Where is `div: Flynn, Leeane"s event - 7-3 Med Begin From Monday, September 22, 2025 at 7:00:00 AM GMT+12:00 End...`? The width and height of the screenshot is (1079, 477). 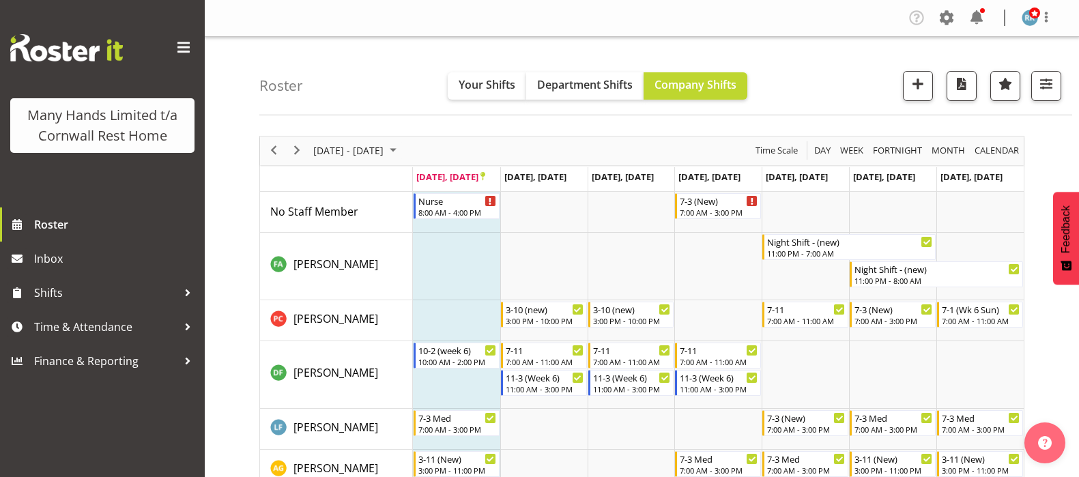
div: Flynn, Leeane"s event - 7-3 Med Begin From Monday, September 22, 2025 at 7:00:00 AM GMT+12:00 End... is located at coordinates (457, 423).